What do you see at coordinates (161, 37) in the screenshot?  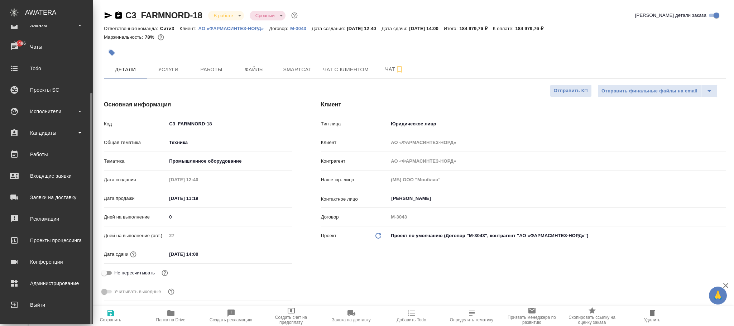 I see `button: 34614.72 RUB;` at bounding box center [161, 37].